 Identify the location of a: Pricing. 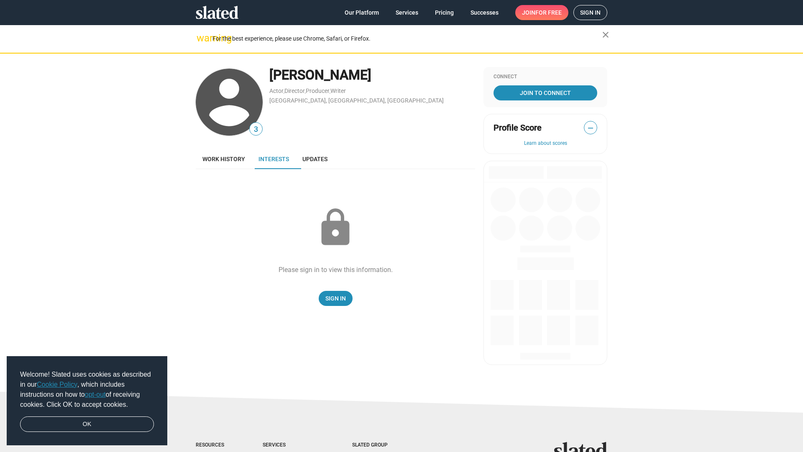
(444, 13).